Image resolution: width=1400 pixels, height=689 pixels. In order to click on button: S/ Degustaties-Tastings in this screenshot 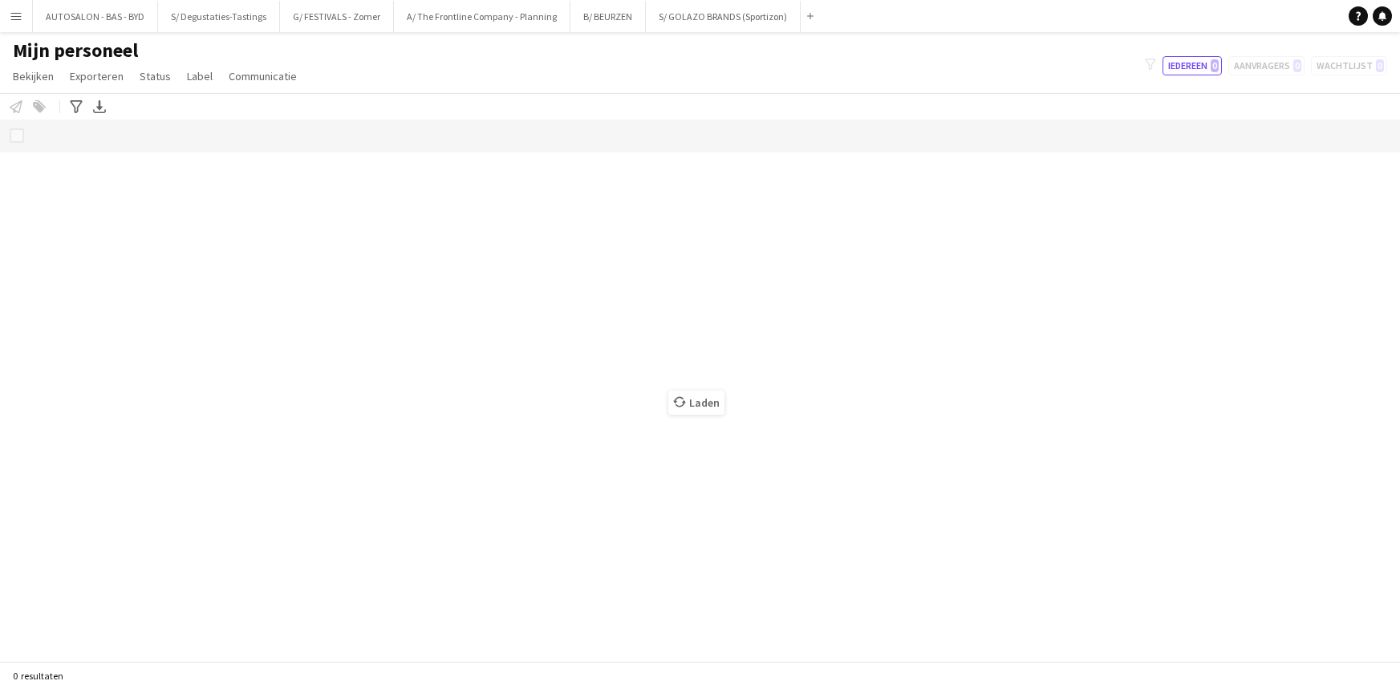, I will do `click(219, 16)`.